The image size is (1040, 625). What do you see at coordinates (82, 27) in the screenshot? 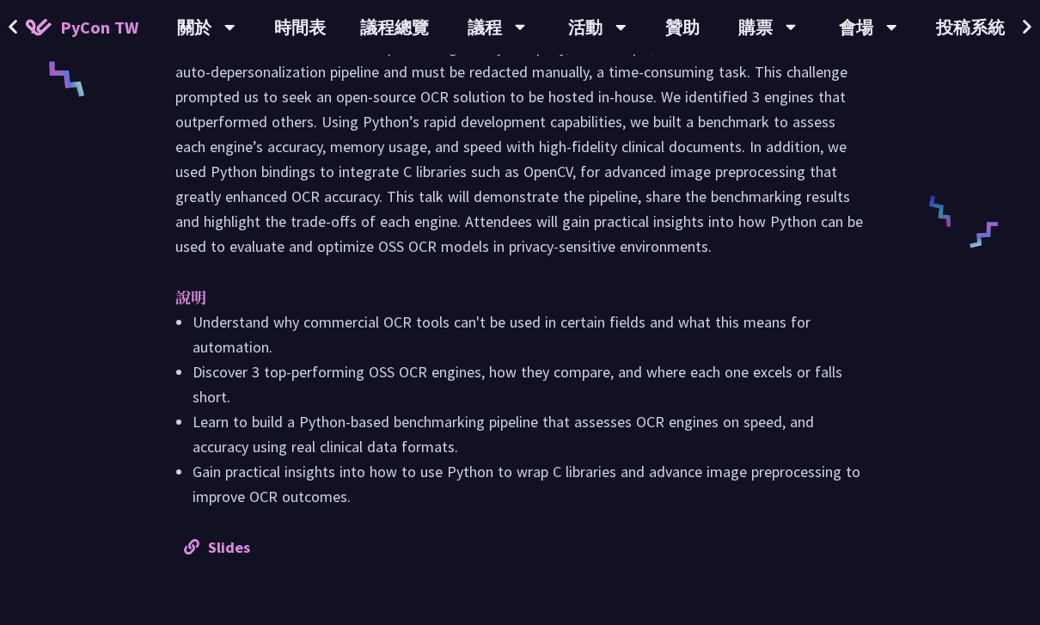
I see `a: PyCon TW` at bounding box center [82, 27].